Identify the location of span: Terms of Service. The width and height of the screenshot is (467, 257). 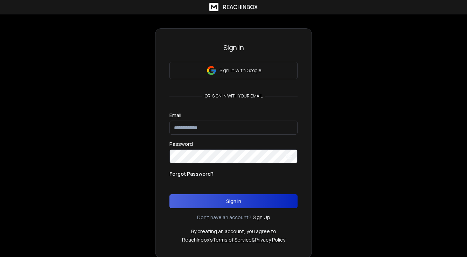
(232, 239).